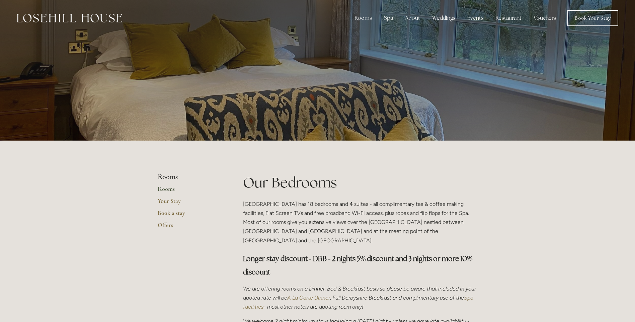 This screenshot has height=322, width=635. I want to click on div: Spa, so click(388, 18).